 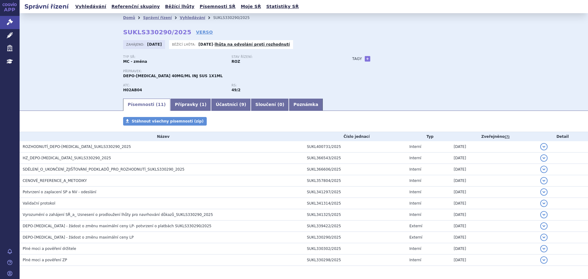 What do you see at coordinates (236, 62) in the screenshot?
I see `strong: ROZ` at bounding box center [236, 62].